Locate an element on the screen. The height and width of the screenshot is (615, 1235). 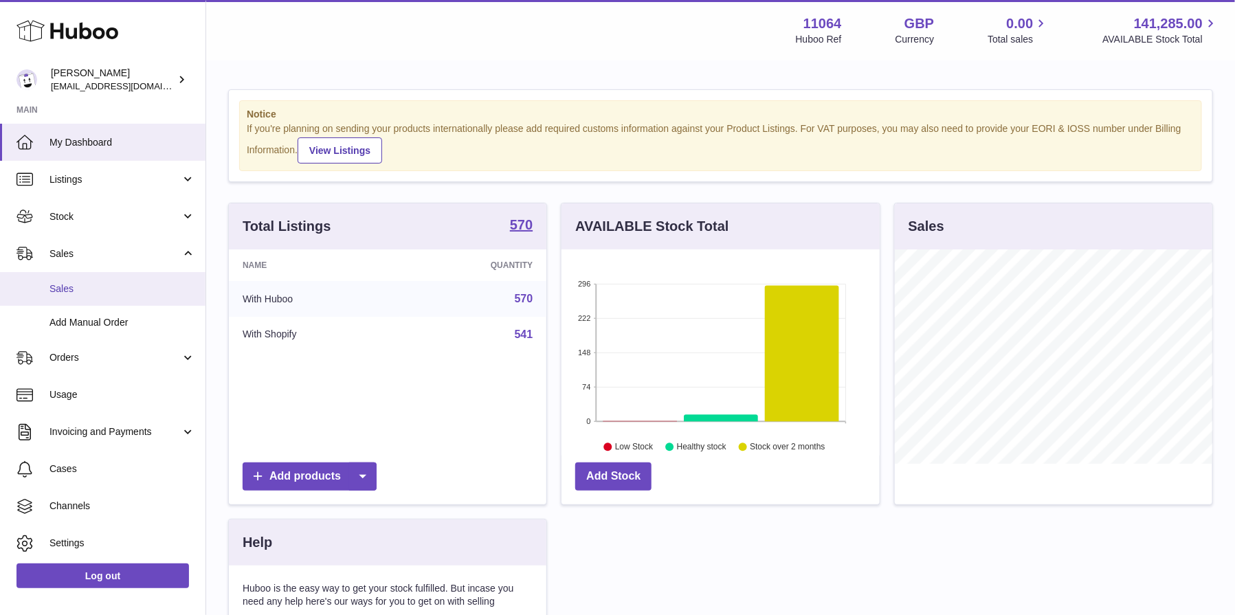
a: 141,285.00 AVAILABLE Stock Total is located at coordinates (1160, 30).